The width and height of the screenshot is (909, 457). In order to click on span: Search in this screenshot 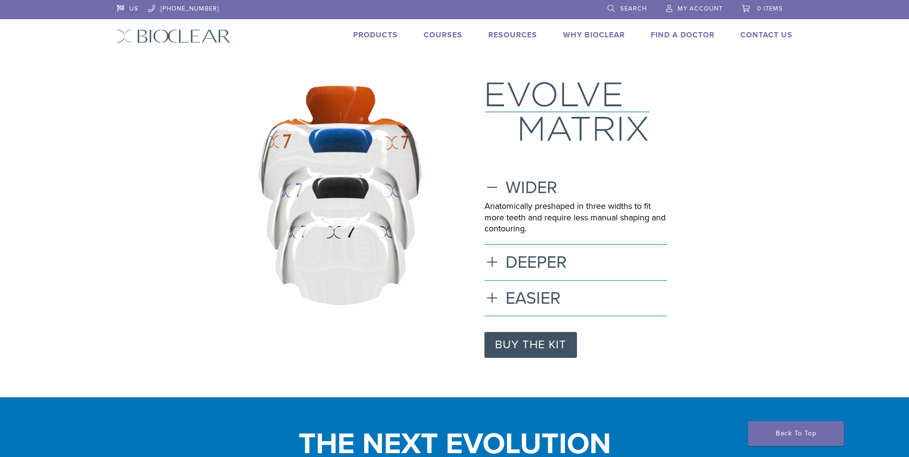, I will do `click(633, 9)`.